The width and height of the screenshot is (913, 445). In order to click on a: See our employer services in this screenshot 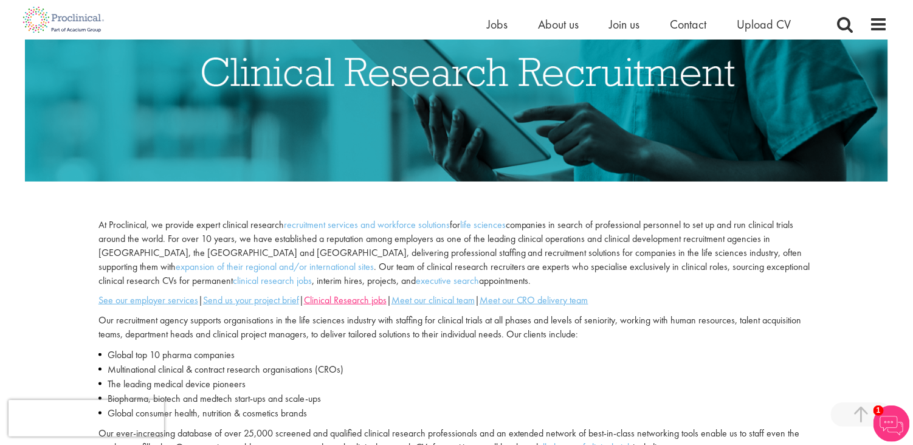, I will do `click(148, 300)`.